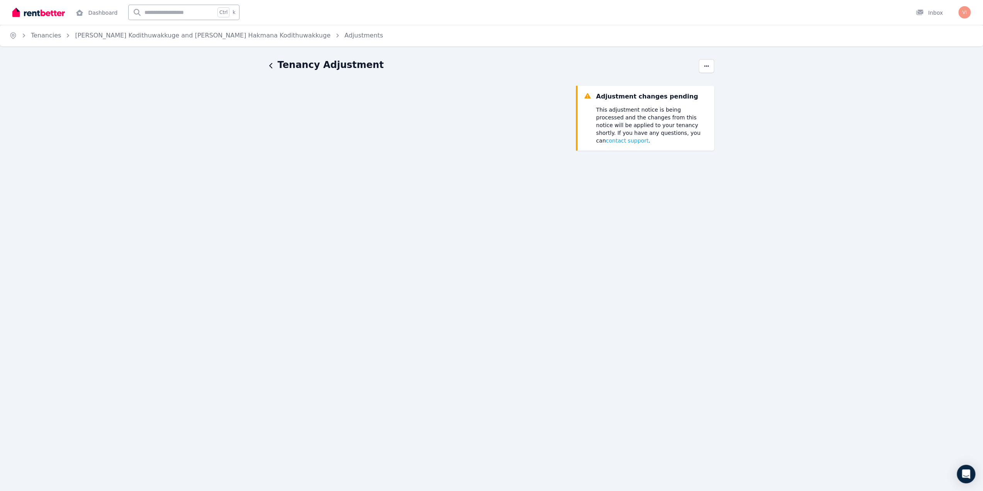 This screenshot has width=983, height=491. I want to click on div: Inbox, so click(930, 13).